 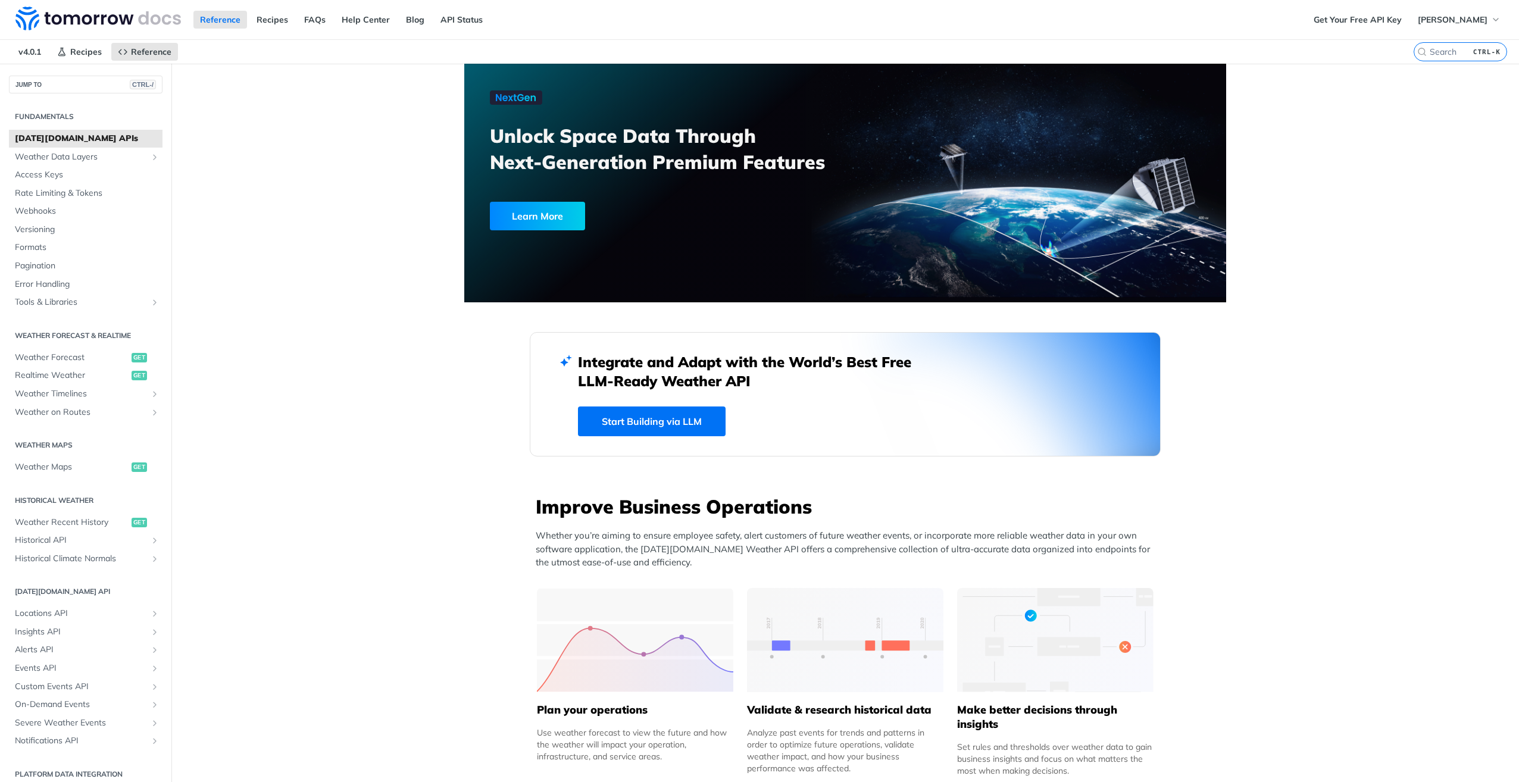 What do you see at coordinates (87, 193) in the screenshot?
I see `span: Rate Limiting & Tokens` at bounding box center [87, 193].